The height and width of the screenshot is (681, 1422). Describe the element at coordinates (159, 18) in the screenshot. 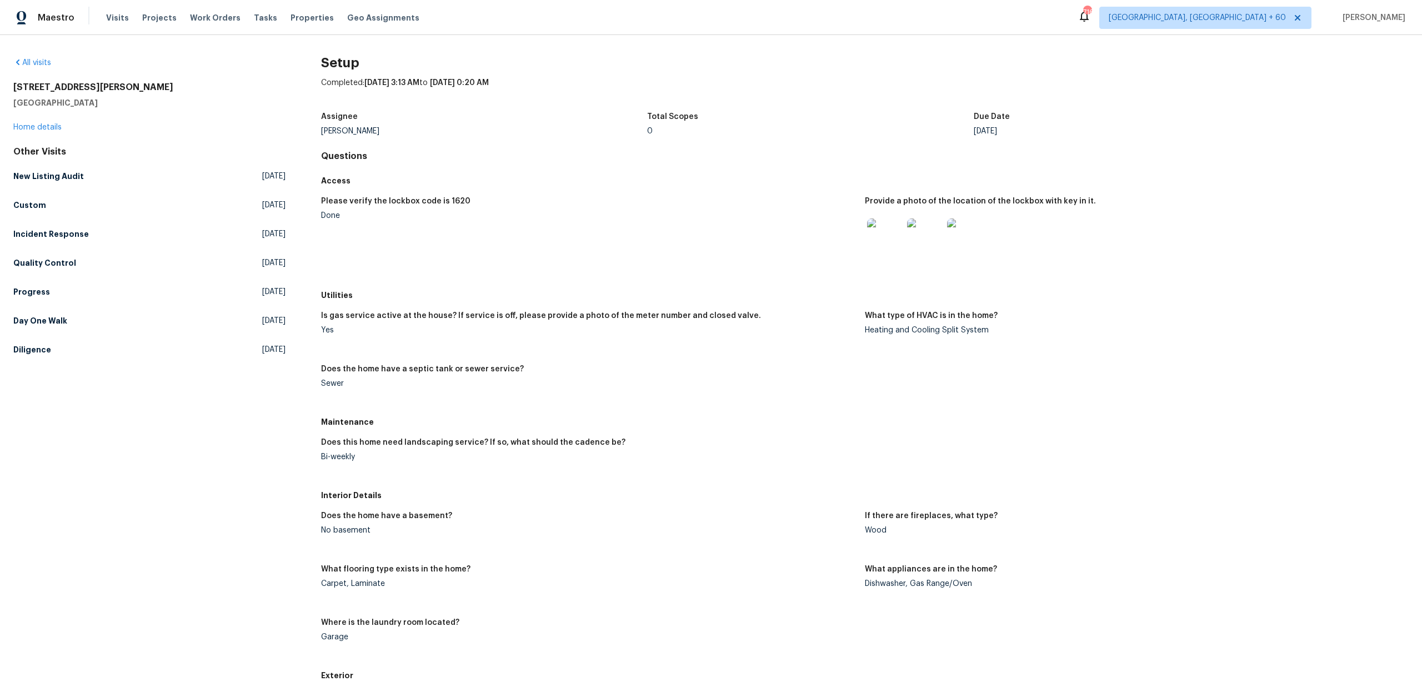

I see `span: Projects` at that location.